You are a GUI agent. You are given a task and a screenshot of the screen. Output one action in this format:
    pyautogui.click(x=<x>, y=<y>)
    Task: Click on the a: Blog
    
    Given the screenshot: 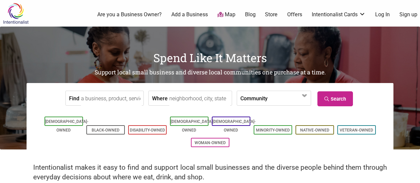 What is the action you would take?
    pyautogui.click(x=250, y=15)
    